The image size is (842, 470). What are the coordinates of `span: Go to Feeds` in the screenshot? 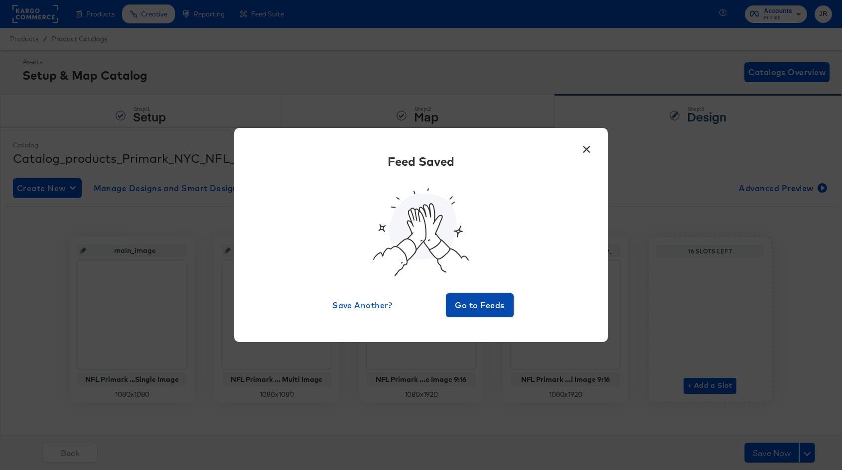 It's located at (480, 305).